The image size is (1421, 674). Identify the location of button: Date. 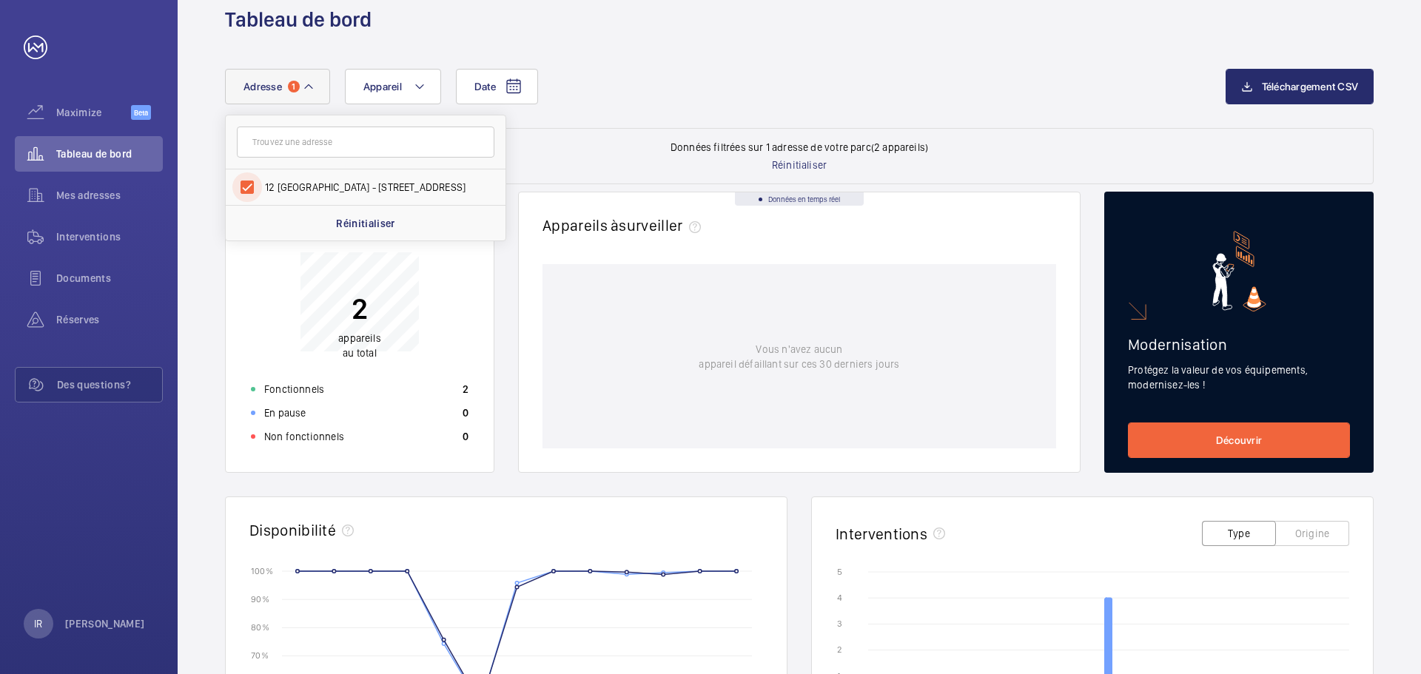
(496, 87).